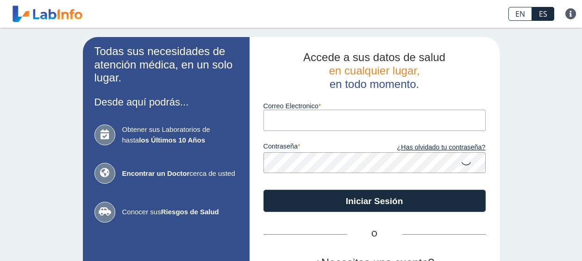 The image size is (582, 261). What do you see at coordinates (520, 14) in the screenshot?
I see `a: EN` at bounding box center [520, 14].